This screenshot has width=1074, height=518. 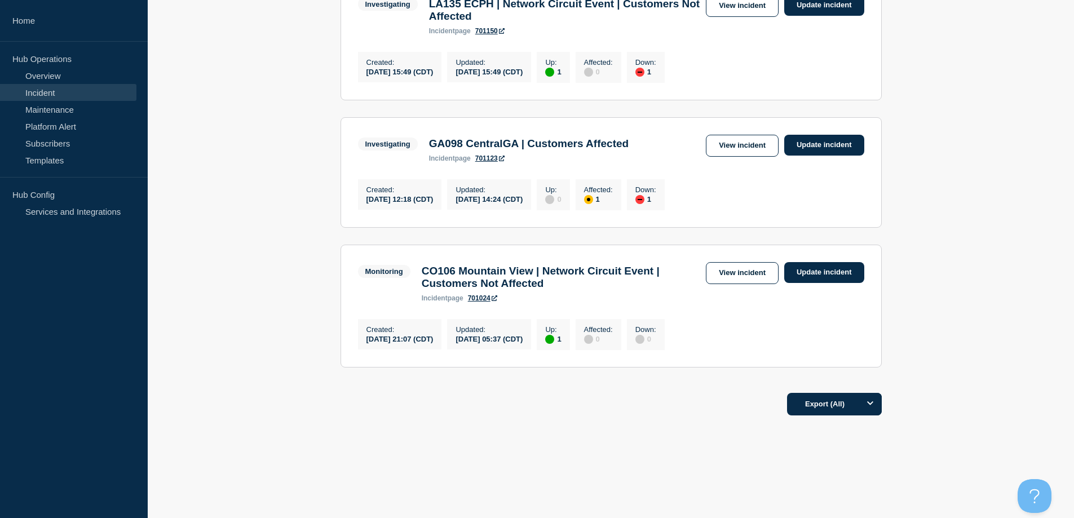 What do you see at coordinates (835, 404) in the screenshot?
I see `button: Export (All)` at bounding box center [835, 404].